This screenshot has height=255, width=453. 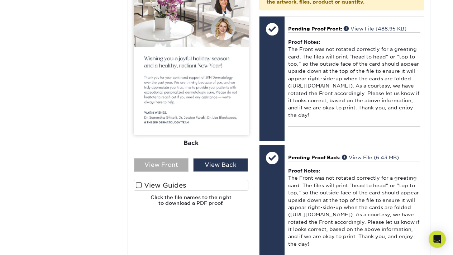 What do you see at coordinates (437, 239) in the screenshot?
I see `div: Open Intercom Messenger` at bounding box center [437, 239].